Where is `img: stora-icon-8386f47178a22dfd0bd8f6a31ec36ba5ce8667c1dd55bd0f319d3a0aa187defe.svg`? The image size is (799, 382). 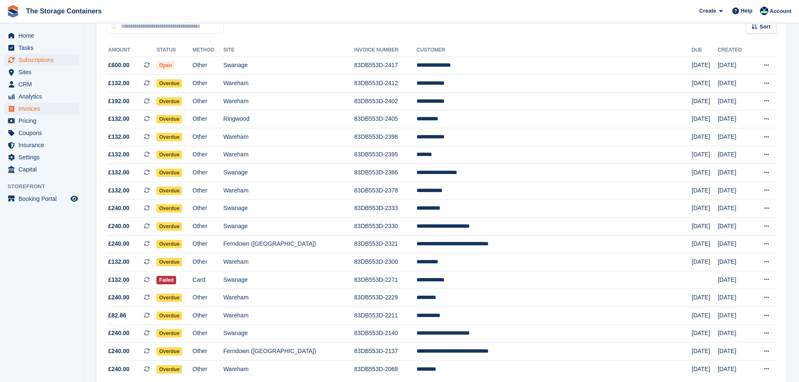
img: stora-icon-8386f47178a22dfd0bd8f6a31ec36ba5ce8667c1dd55bd0f319d3a0aa187defe.svg is located at coordinates (13, 11).